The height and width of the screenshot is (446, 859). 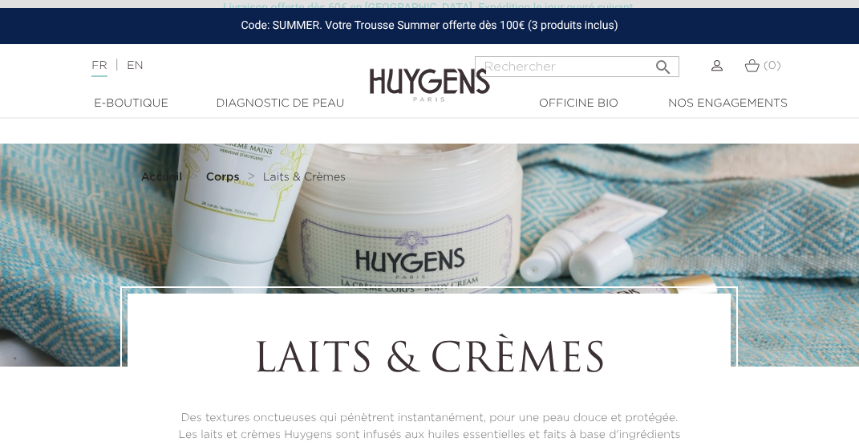 What do you see at coordinates (99, 68) in the screenshot?
I see `a: FR` at bounding box center [99, 68].